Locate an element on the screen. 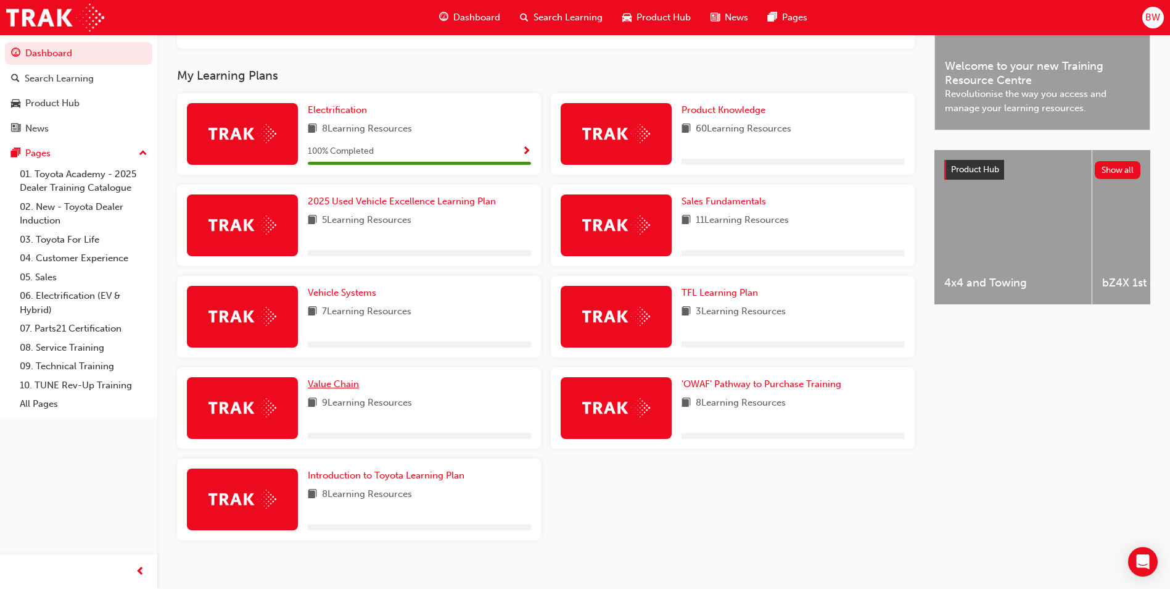  span: Search Learning is located at coordinates (568, 17).